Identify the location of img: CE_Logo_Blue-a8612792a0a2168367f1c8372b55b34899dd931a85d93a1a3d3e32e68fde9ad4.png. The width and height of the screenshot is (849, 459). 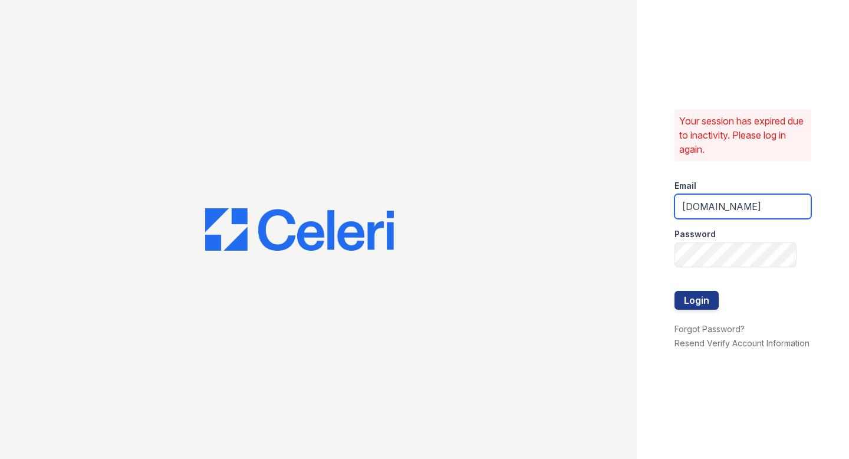
(300, 229).